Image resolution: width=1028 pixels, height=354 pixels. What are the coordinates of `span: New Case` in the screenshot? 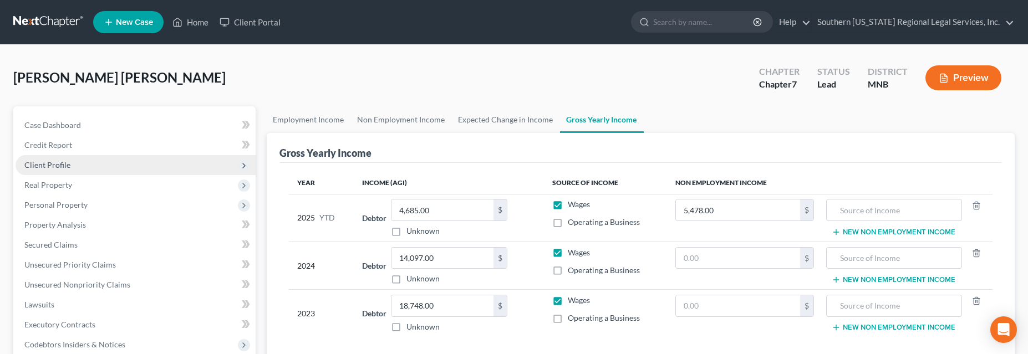 It's located at (134, 22).